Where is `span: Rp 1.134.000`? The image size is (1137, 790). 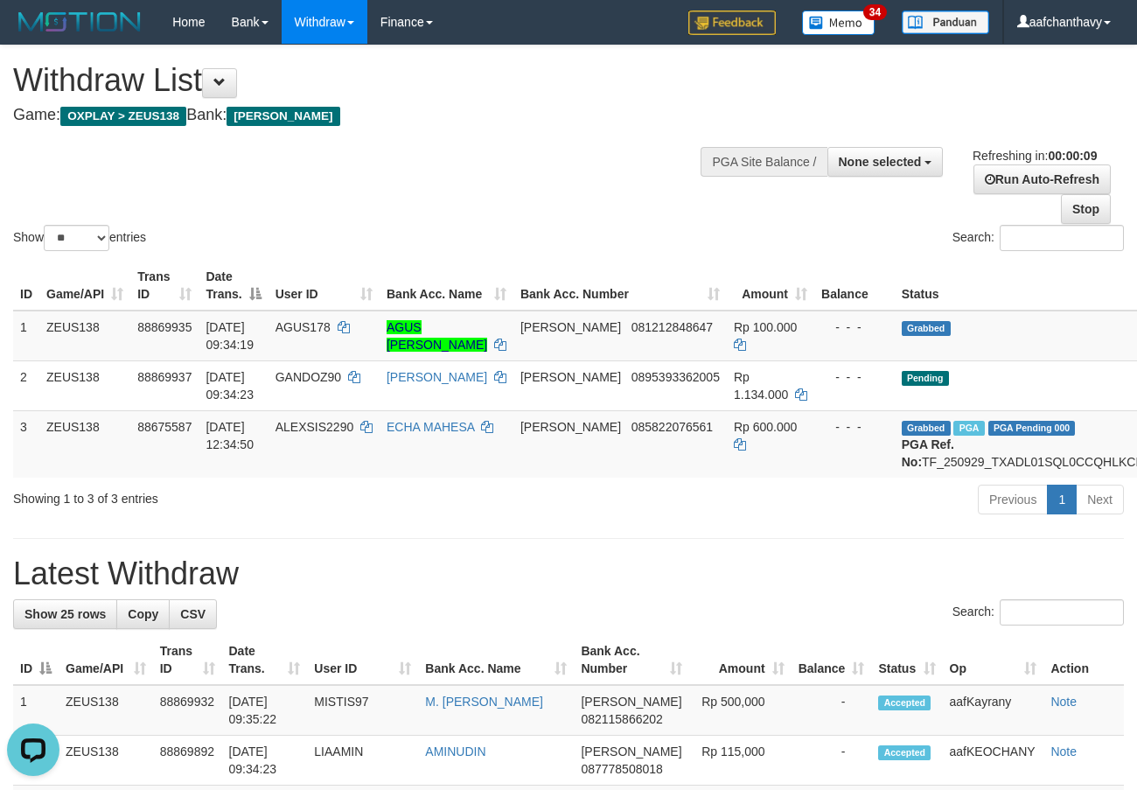 span: Rp 1.134.000 is located at coordinates (761, 386).